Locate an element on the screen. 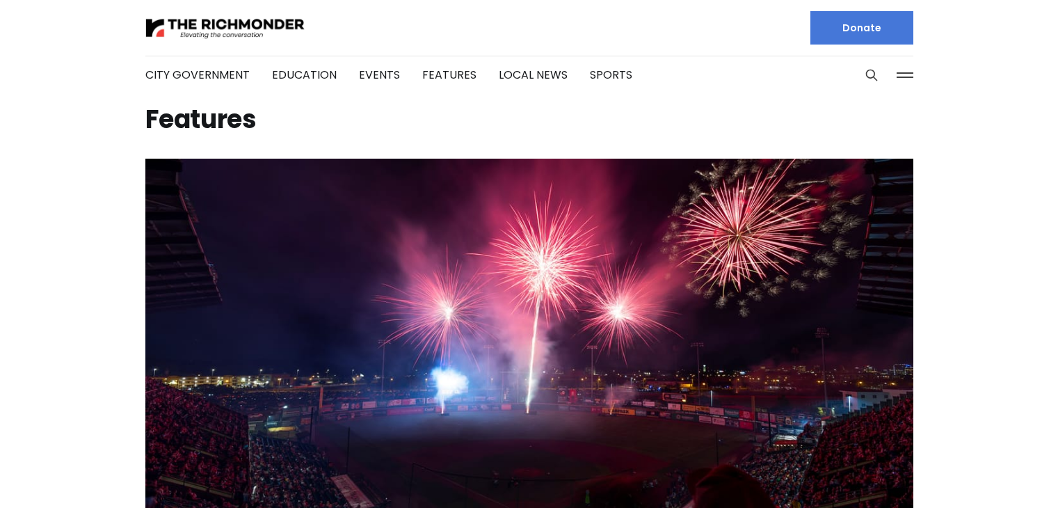 The width and height of the screenshot is (1058, 508). a: Education is located at coordinates (304, 74).